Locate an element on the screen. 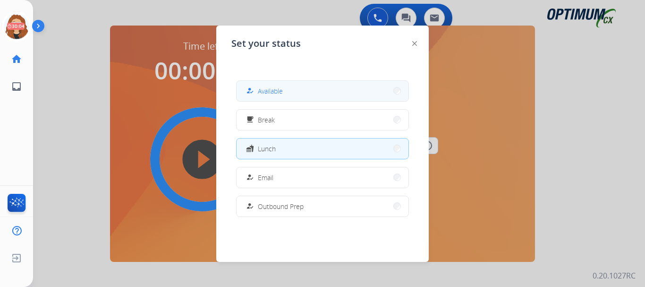 Image resolution: width=645 pixels, height=287 pixels. button: Lunch is located at coordinates (323, 148).